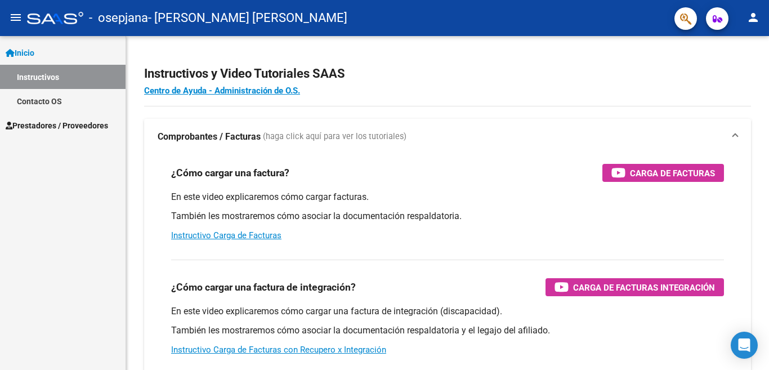 The height and width of the screenshot is (370, 769). I want to click on mat-expansion-panel-header: Comprobantes / Facturas (haga click aquí para ver los tutoriales), so click(447, 137).